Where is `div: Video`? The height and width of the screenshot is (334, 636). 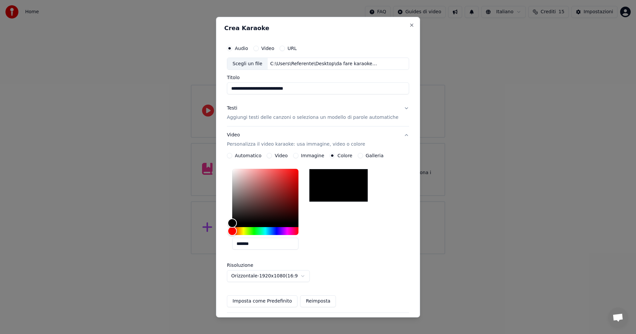
div: Video is located at coordinates (296, 140).